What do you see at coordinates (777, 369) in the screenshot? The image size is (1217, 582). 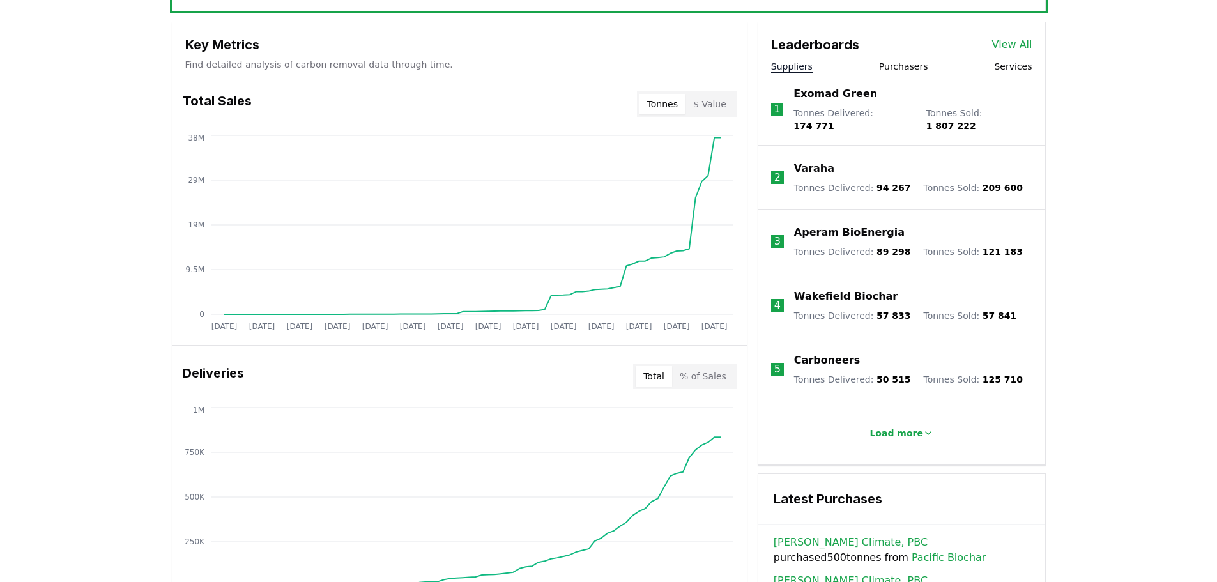 I see `p: 5` at bounding box center [777, 369].